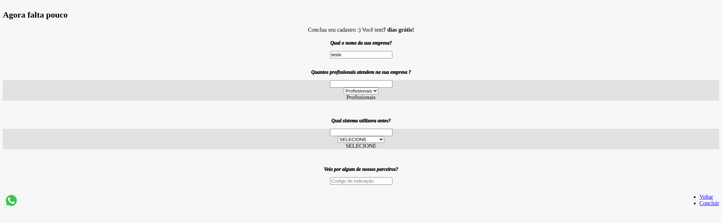 The width and height of the screenshot is (722, 223). What do you see at coordinates (361, 73) in the screenshot?
I see `p: Quantos profissionais atendem na sua empresa ?` at bounding box center [361, 73].